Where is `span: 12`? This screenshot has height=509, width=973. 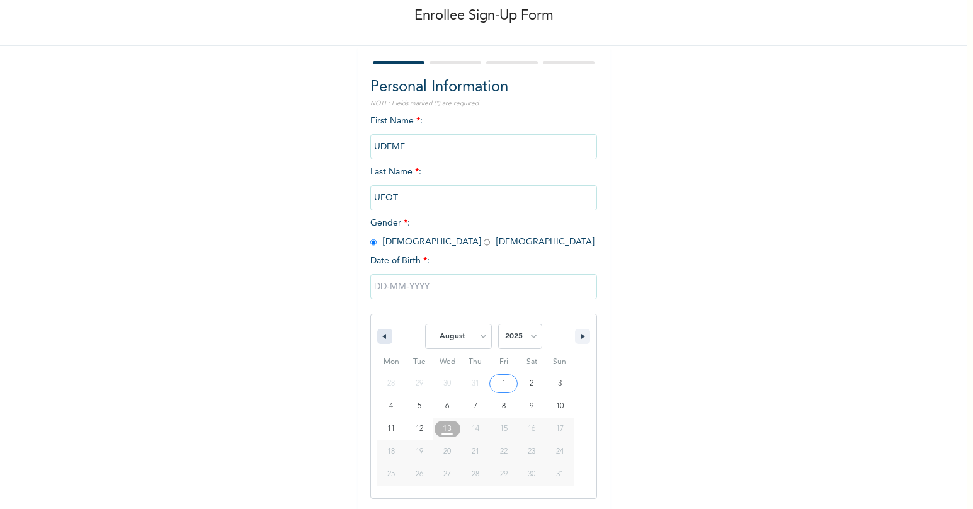 span: 12 is located at coordinates (419, 429).